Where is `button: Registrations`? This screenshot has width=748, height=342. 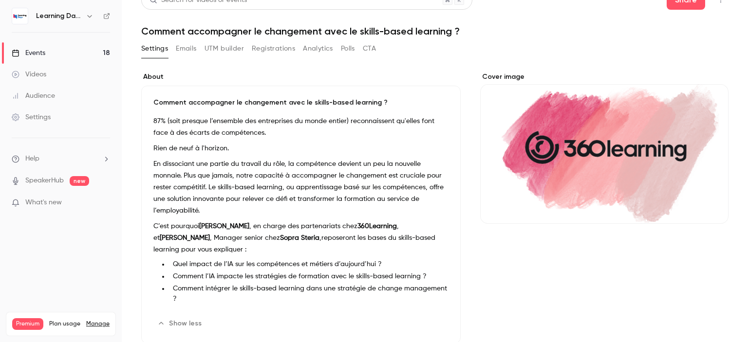 button: Registrations is located at coordinates (273, 49).